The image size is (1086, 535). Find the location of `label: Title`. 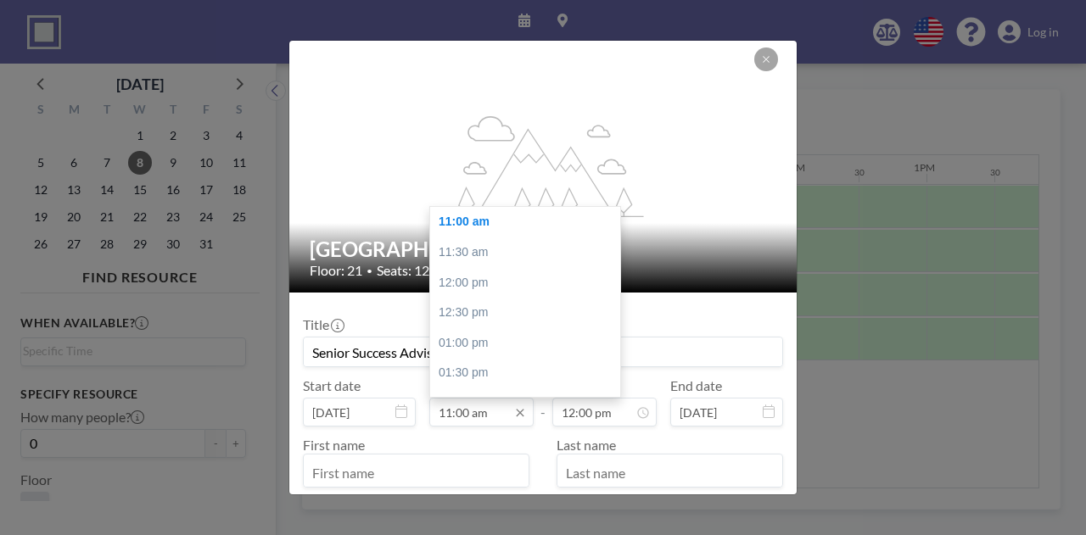

label: Title is located at coordinates (322, 325).